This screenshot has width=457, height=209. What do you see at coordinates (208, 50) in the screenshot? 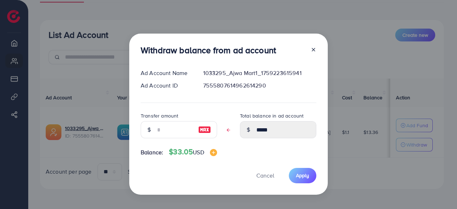
I see `h3: Withdraw balance from ad account` at bounding box center [208, 50].